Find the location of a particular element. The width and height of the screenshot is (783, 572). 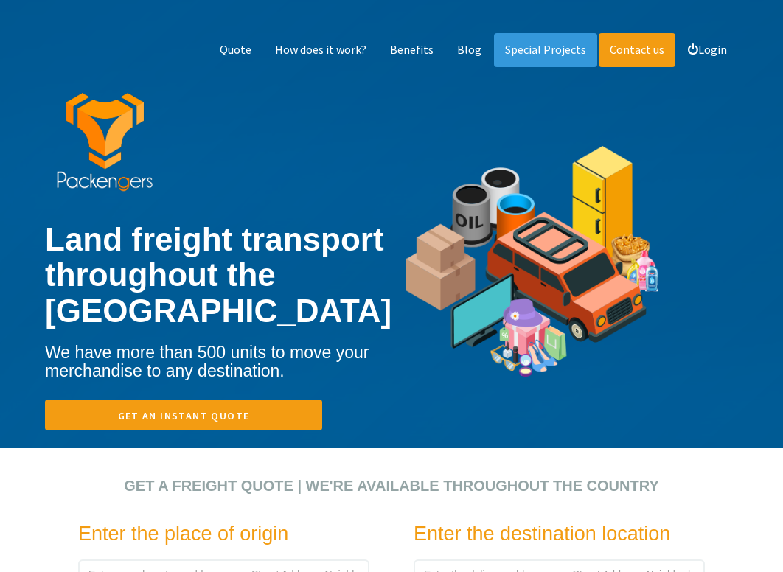

a: Blog is located at coordinates (469, 50).